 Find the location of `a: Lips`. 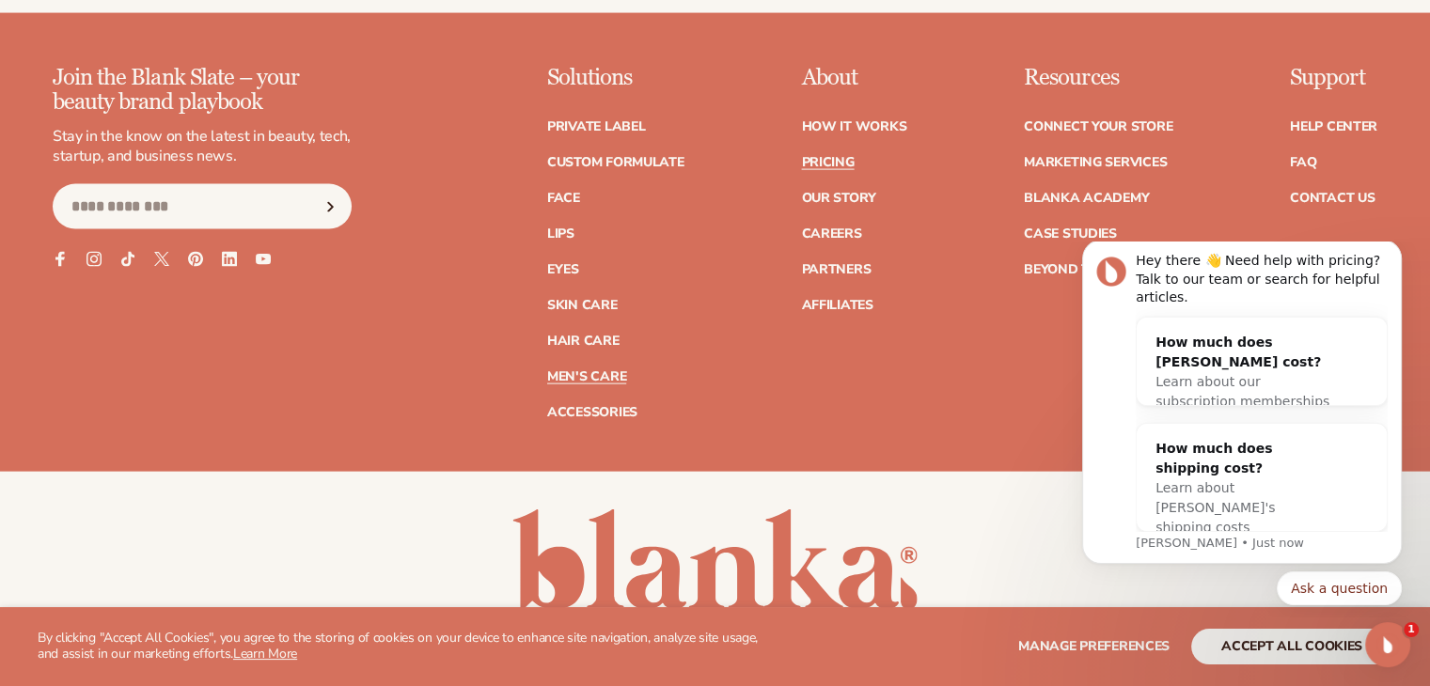

a: Lips is located at coordinates (560, 234).